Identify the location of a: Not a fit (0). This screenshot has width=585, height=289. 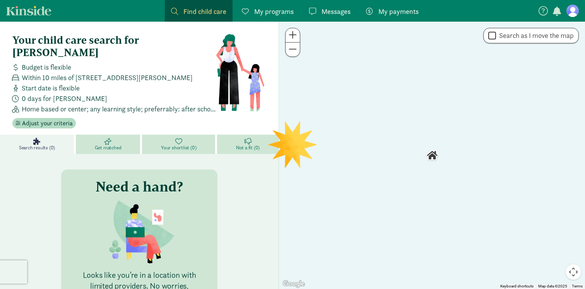
(247, 144).